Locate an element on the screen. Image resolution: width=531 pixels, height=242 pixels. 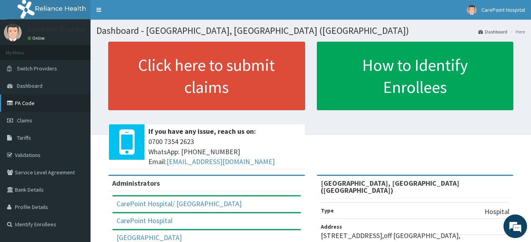
b: Address is located at coordinates (332, 227).